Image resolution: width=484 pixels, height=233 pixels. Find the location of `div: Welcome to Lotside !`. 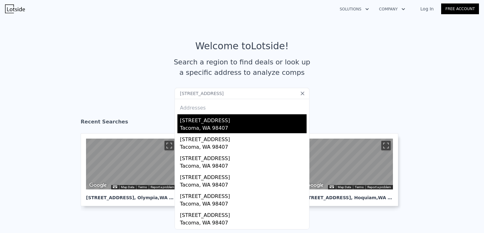

div: Welcome to Lotside ! is located at coordinates (242, 46).